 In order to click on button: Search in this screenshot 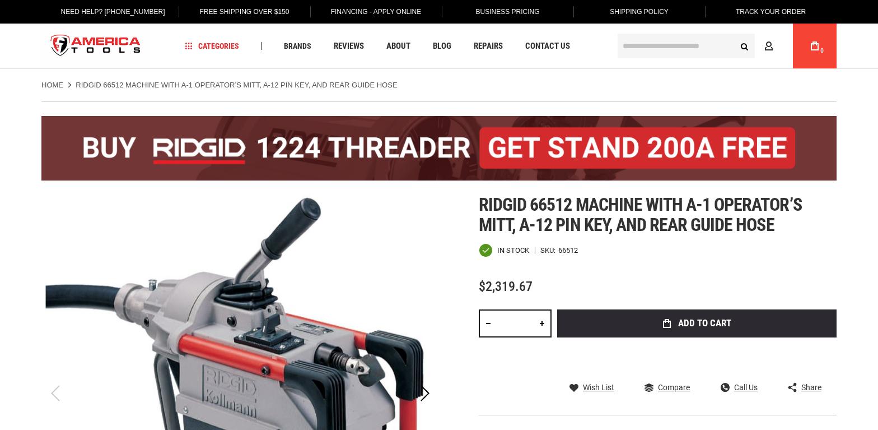, I will do `click(744, 46)`.